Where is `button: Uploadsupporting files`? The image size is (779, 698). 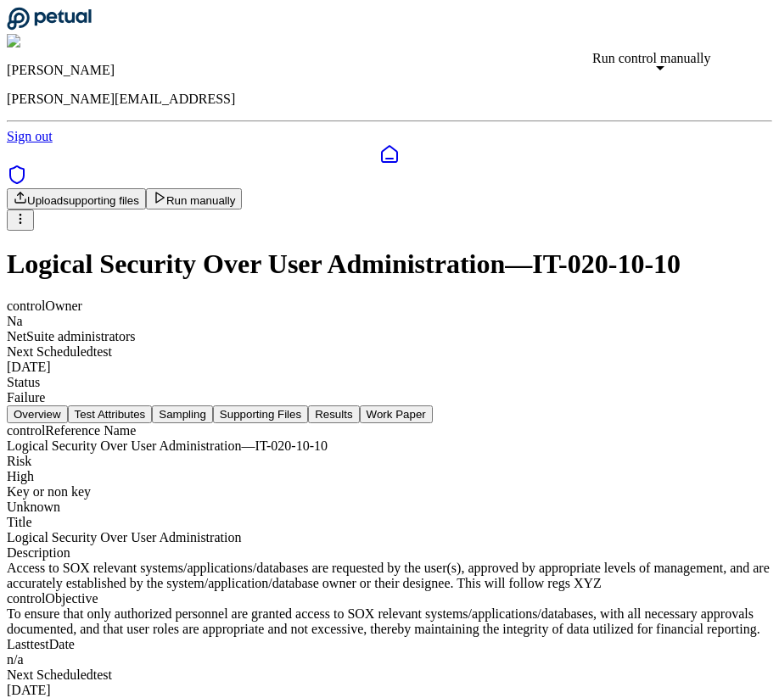 button: Uploadsupporting files is located at coordinates (76, 198).